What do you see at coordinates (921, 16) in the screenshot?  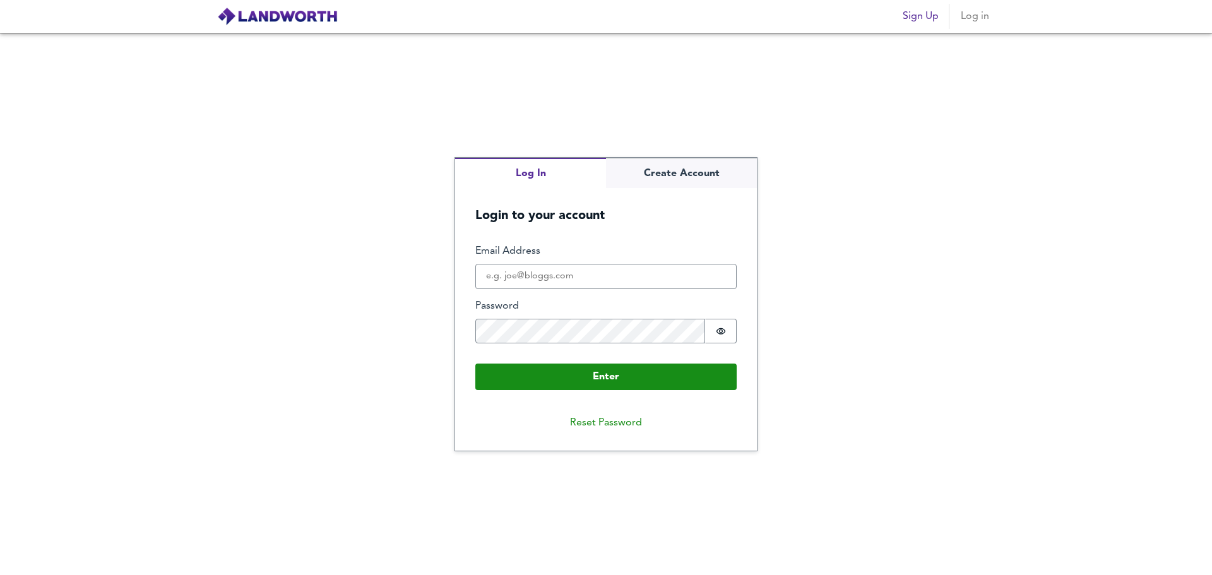 I see `span: Sign Up` at bounding box center [921, 16].